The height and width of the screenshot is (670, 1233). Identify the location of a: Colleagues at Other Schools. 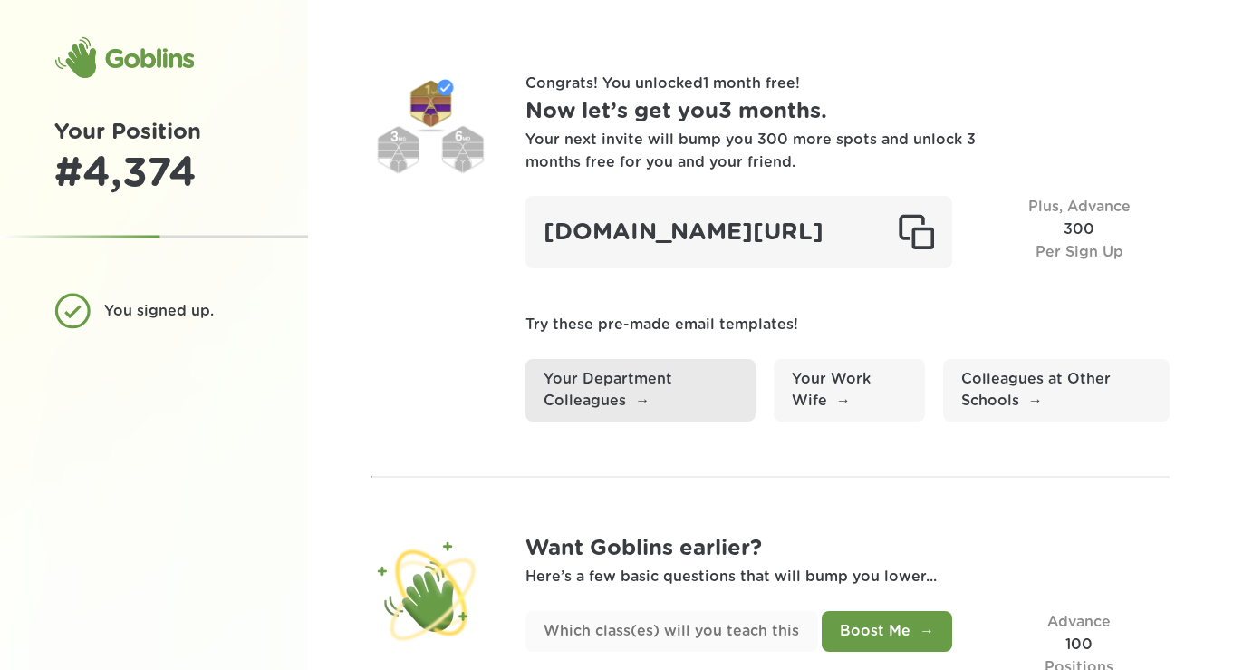
(1057, 391).